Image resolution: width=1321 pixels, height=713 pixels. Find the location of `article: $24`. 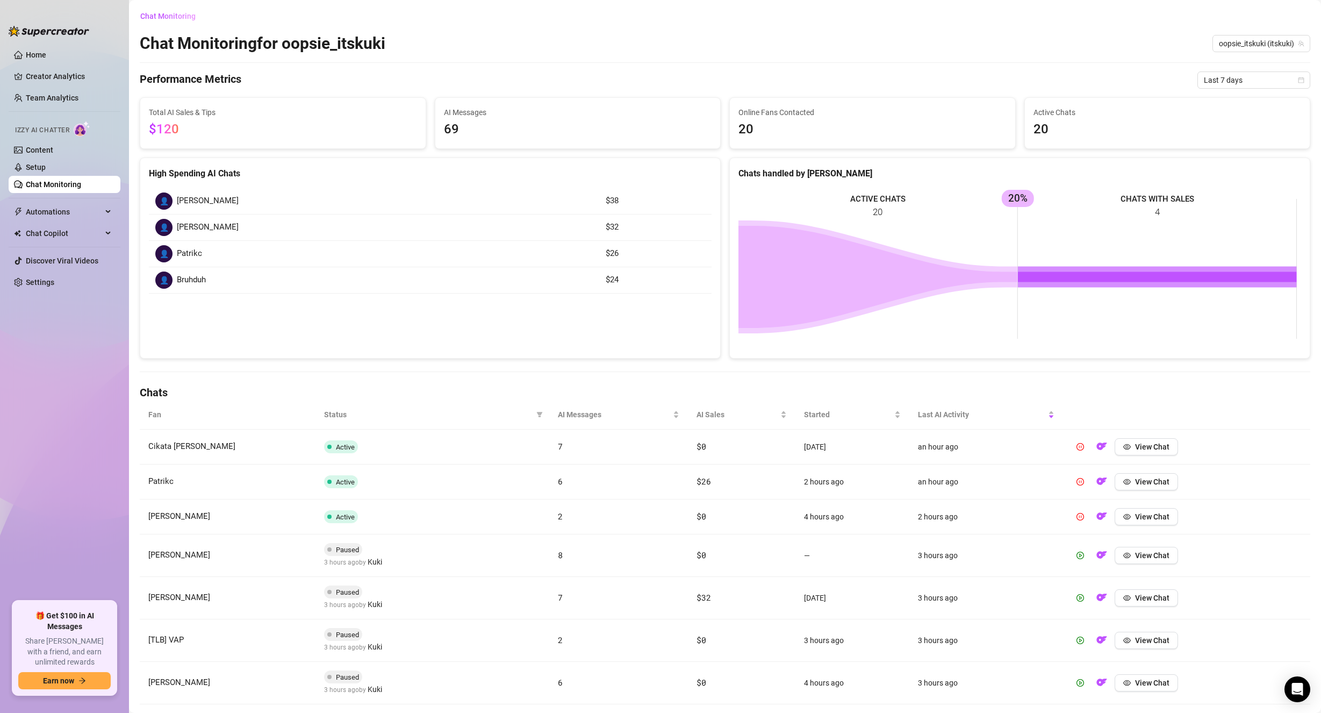

article: $24 is located at coordinates (655, 280).